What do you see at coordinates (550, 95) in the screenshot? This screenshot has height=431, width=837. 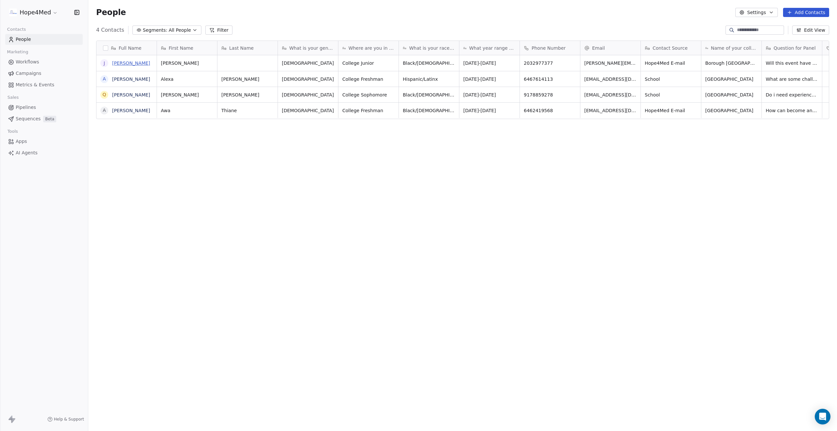 I see `span: 9178859278` at bounding box center [550, 95].